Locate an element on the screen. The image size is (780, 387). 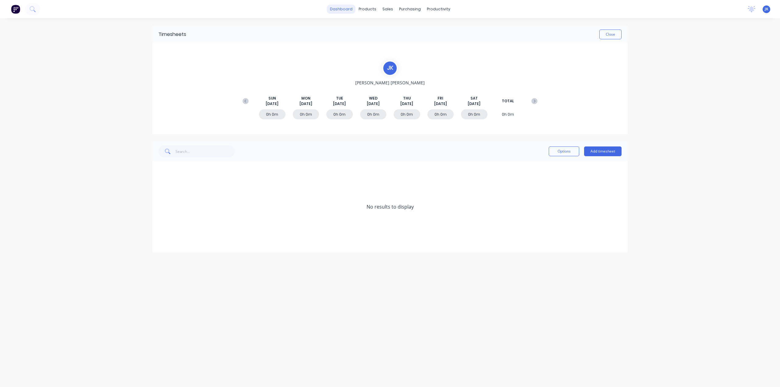
img: Factory is located at coordinates (16, 9).